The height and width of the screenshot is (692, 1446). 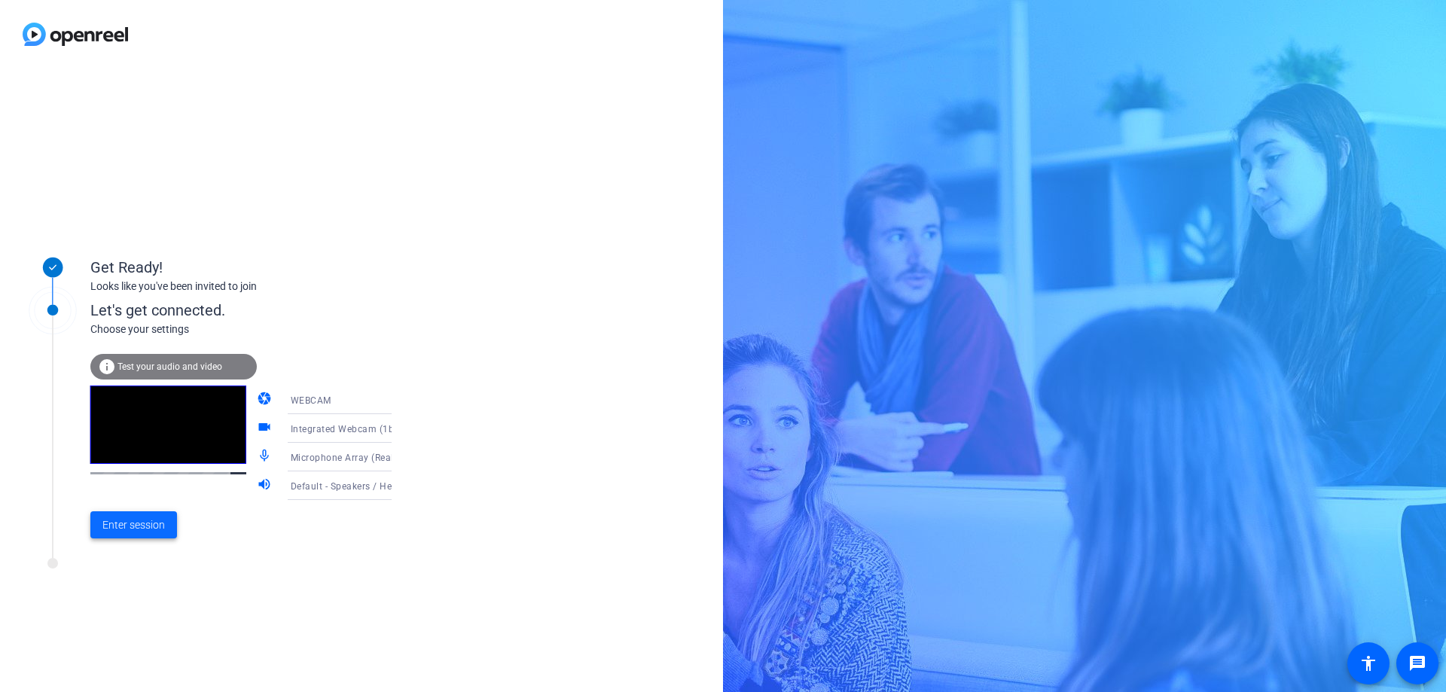 I want to click on span: Default - Speakers / Headphones (Realtek(R) Audio), so click(x=405, y=486).